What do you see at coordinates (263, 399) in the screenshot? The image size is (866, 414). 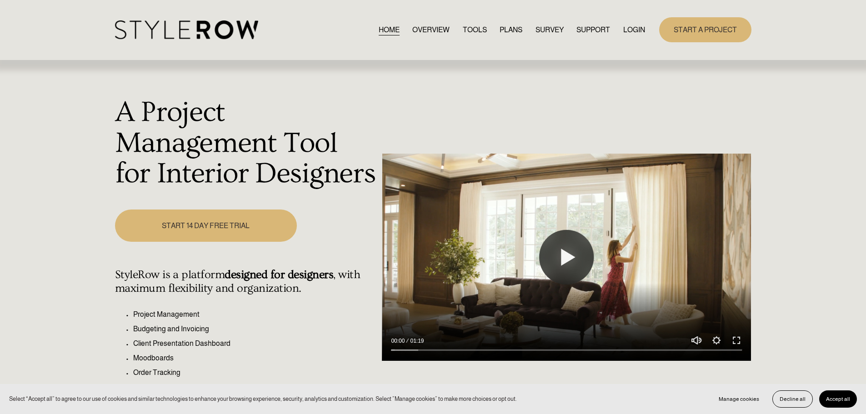 I see `p: Select “Accept all” to agree to our use of cookies and similar technologies to enhance your brows...` at bounding box center [263, 399].